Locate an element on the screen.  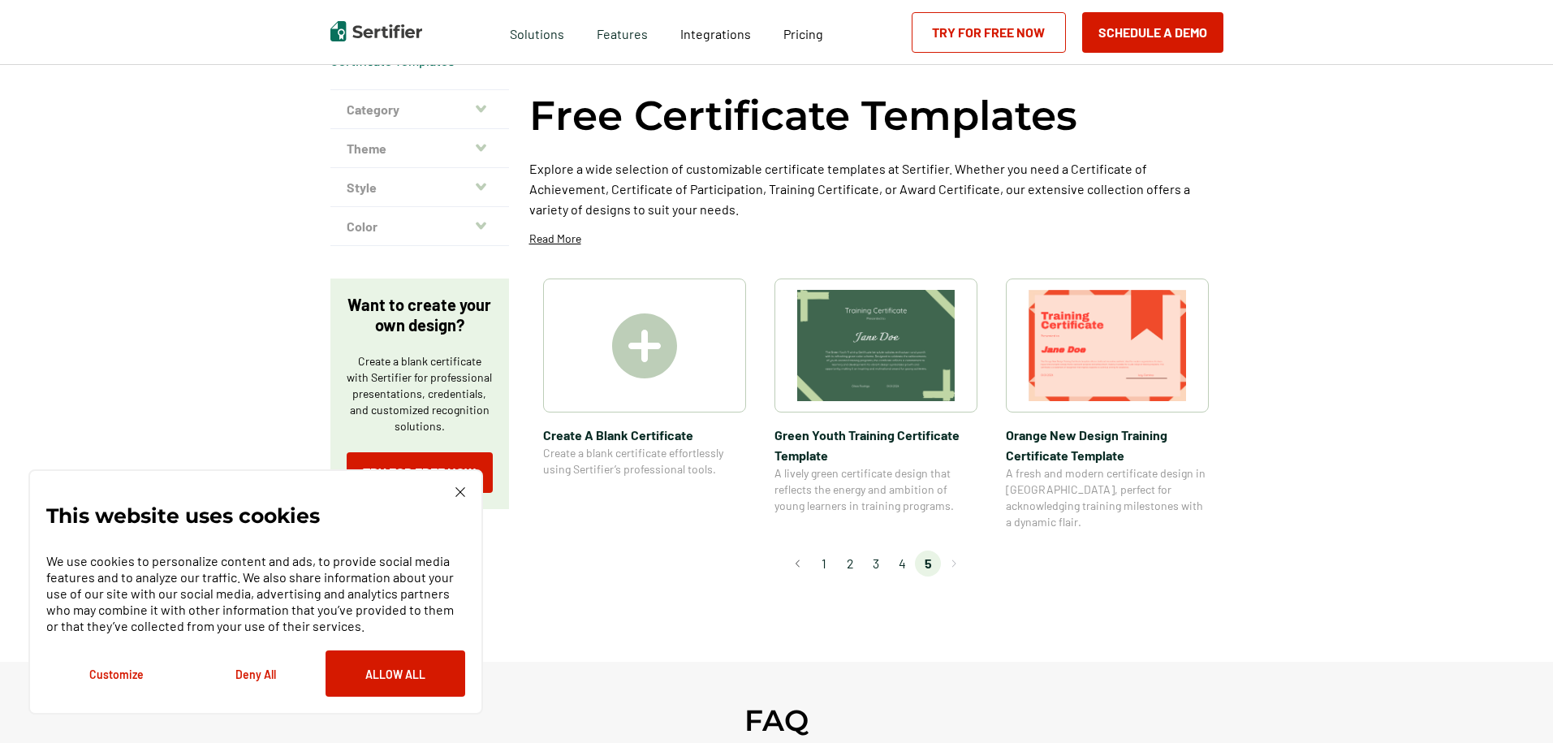
span: Green Youth Training Certificate Template is located at coordinates (876, 445).